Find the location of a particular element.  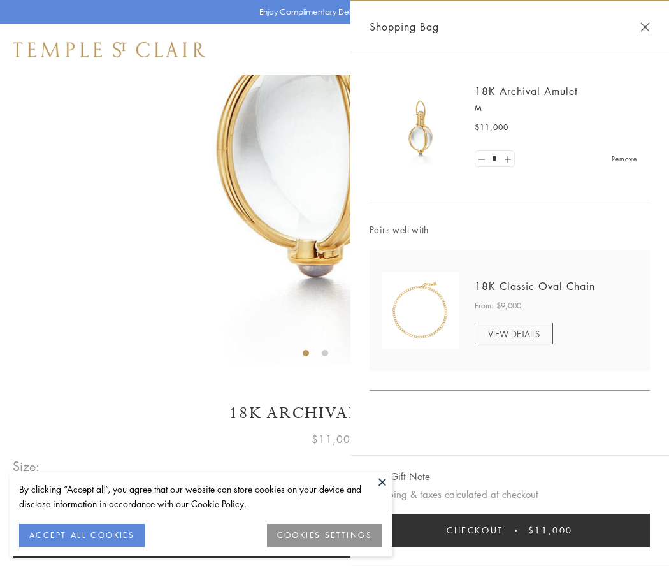

span: Pairs well with is located at coordinates (510, 229).